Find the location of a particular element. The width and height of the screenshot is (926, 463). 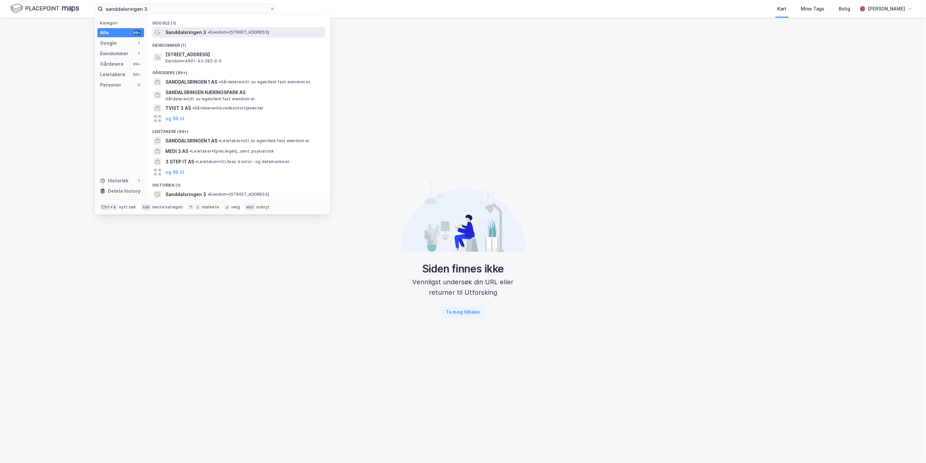

span: Eiendom • 4601-43-282-0-0 is located at coordinates (194, 61).